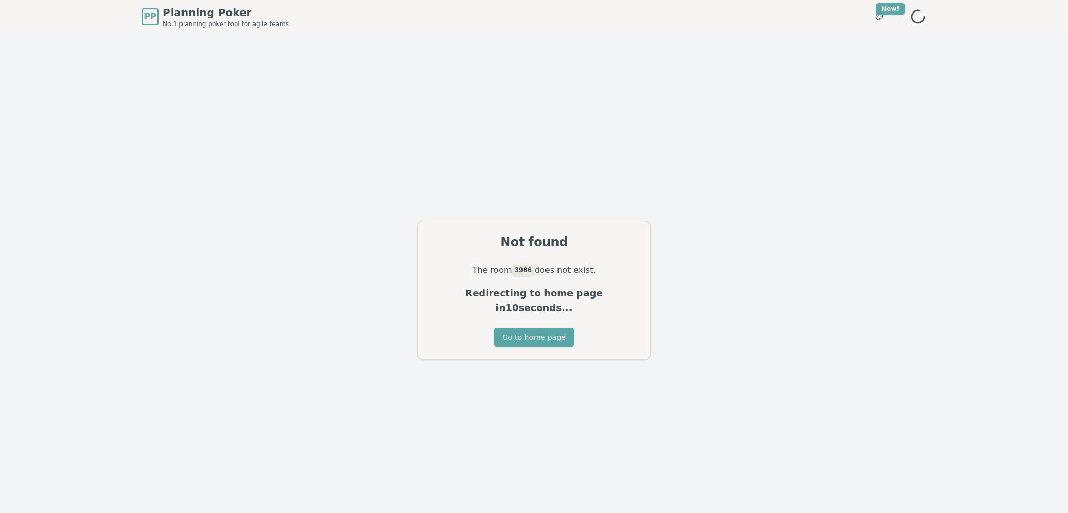  I want to click on div: New!, so click(890, 9).